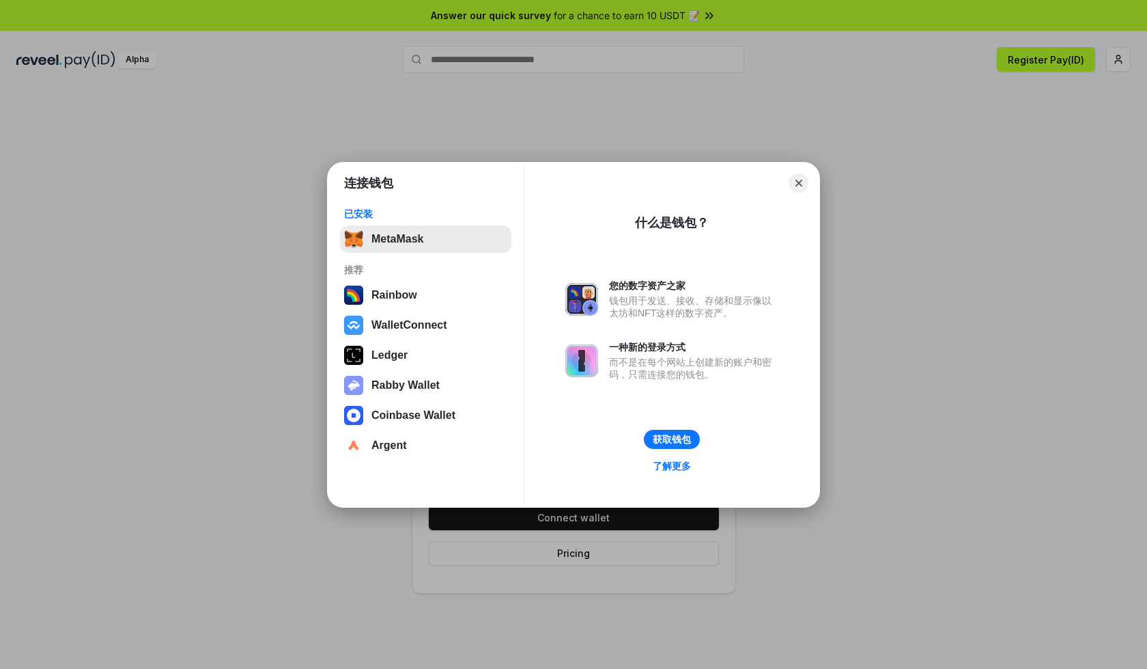 The height and width of the screenshot is (669, 1147). I want to click on div: 一种新的登录方式, so click(694, 347).